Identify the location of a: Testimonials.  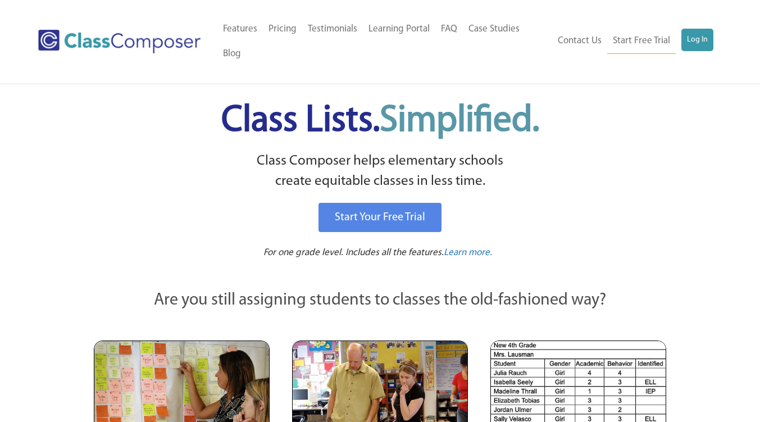
(333, 29).